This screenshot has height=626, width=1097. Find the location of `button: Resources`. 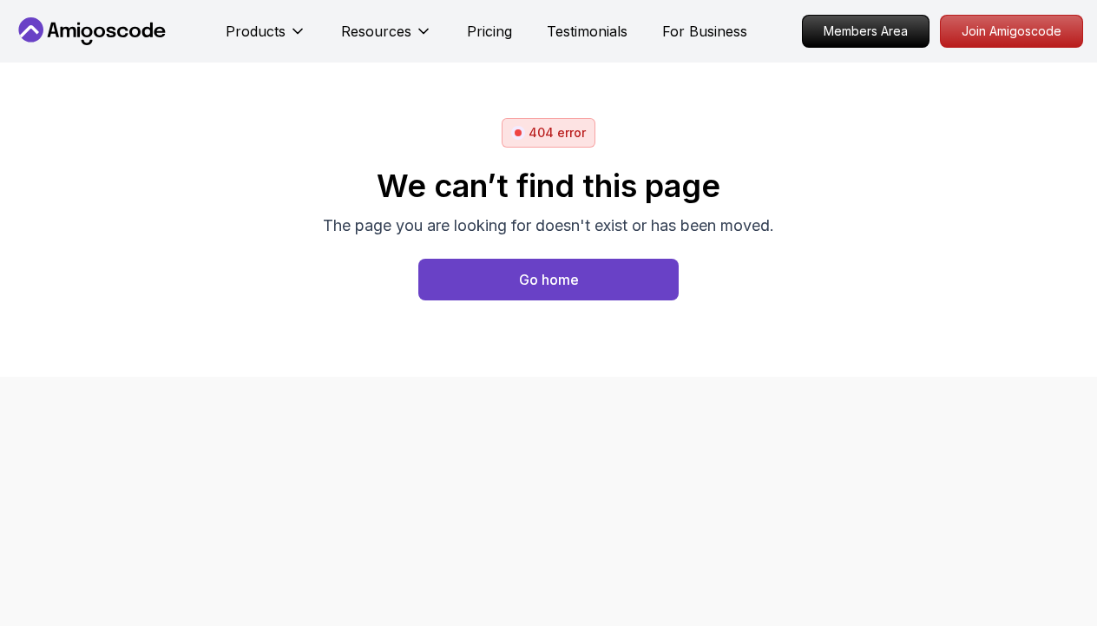

button: Resources is located at coordinates (386, 38).